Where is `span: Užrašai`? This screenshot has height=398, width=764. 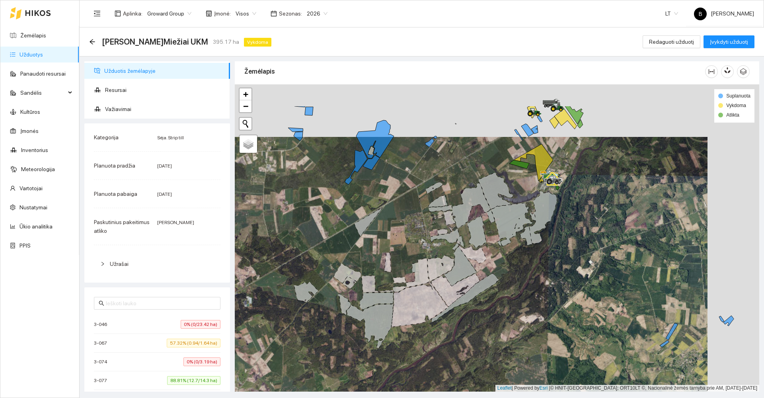 span: Užrašai is located at coordinates (119, 264).